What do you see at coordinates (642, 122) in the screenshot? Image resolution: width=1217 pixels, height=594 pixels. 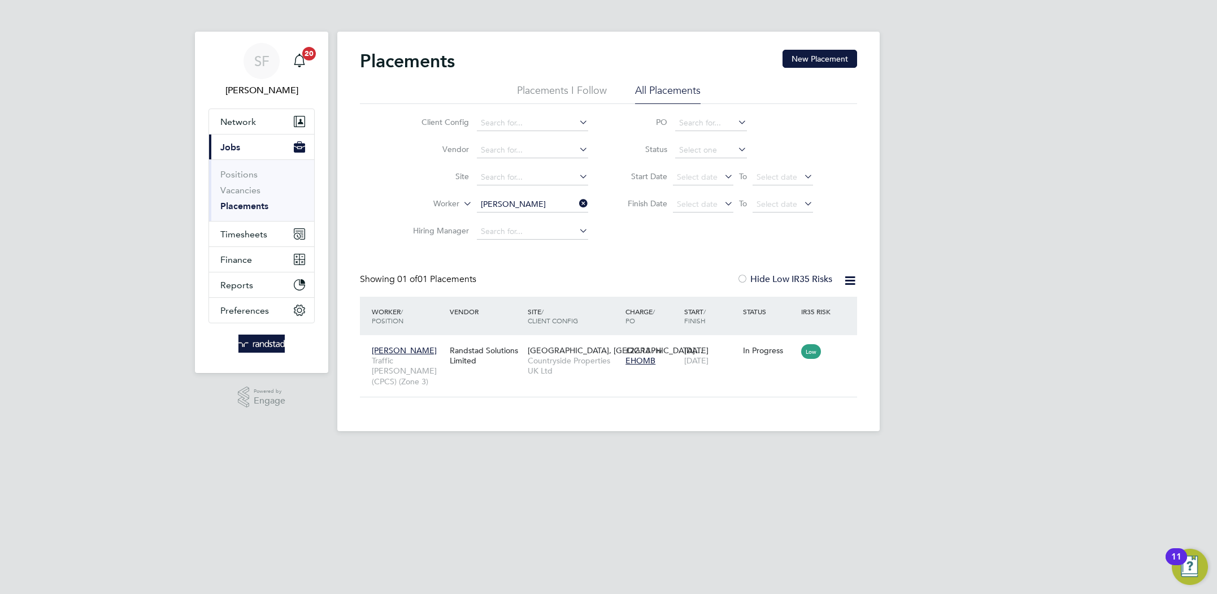 I see `label: PO` at bounding box center [642, 122].